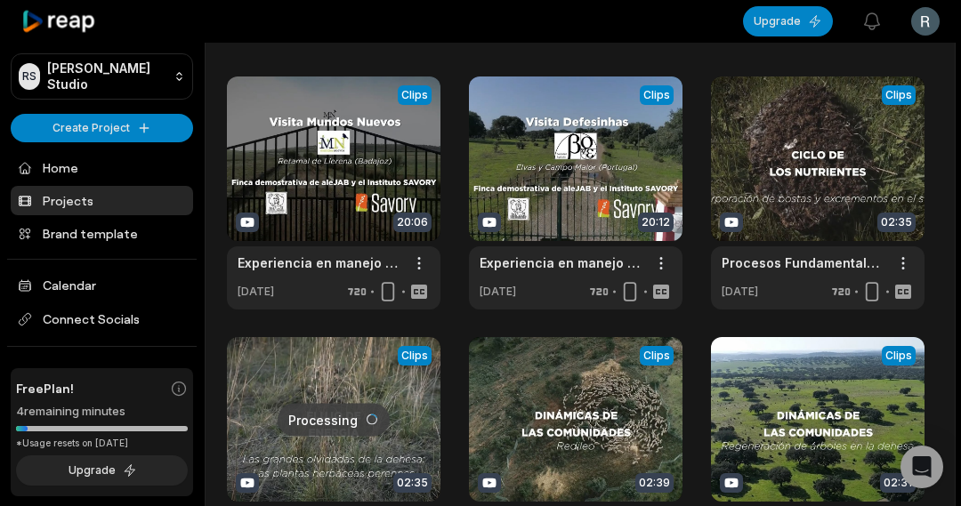 The image size is (961, 506). I want to click on a: Brand template, so click(101, 233).